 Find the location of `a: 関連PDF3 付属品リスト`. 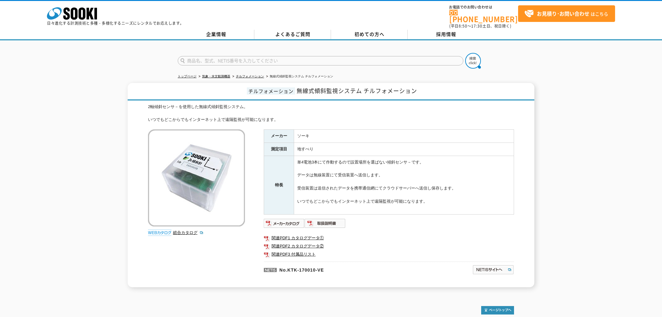

a: 関連PDF3 付属品リスト is located at coordinates (389, 254).